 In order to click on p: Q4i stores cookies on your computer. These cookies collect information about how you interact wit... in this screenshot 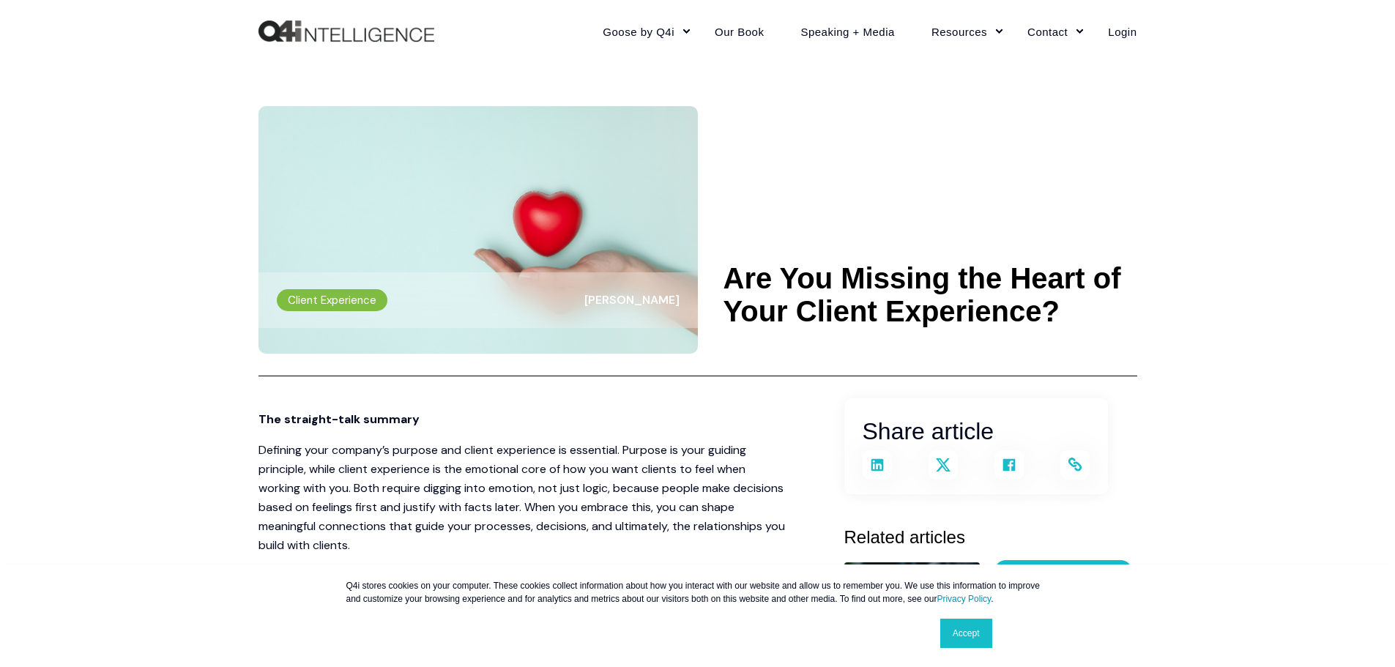, I will do `click(698, 592)`.